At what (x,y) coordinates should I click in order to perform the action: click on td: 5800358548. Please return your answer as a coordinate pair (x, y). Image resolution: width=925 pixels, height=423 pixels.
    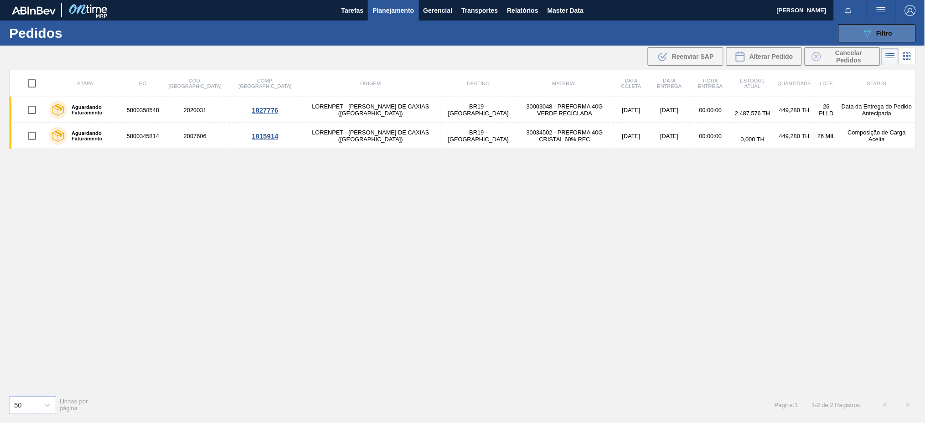
    Looking at the image, I should click on (143, 110).